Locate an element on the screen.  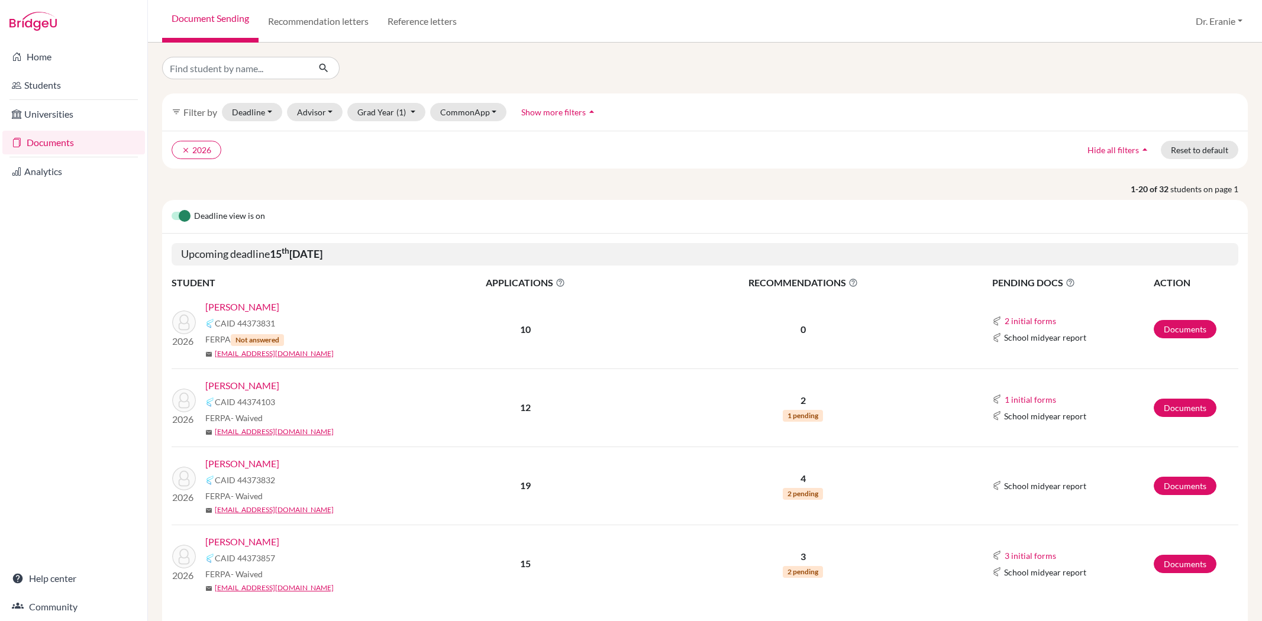
p: 3 is located at coordinates (803, 557).